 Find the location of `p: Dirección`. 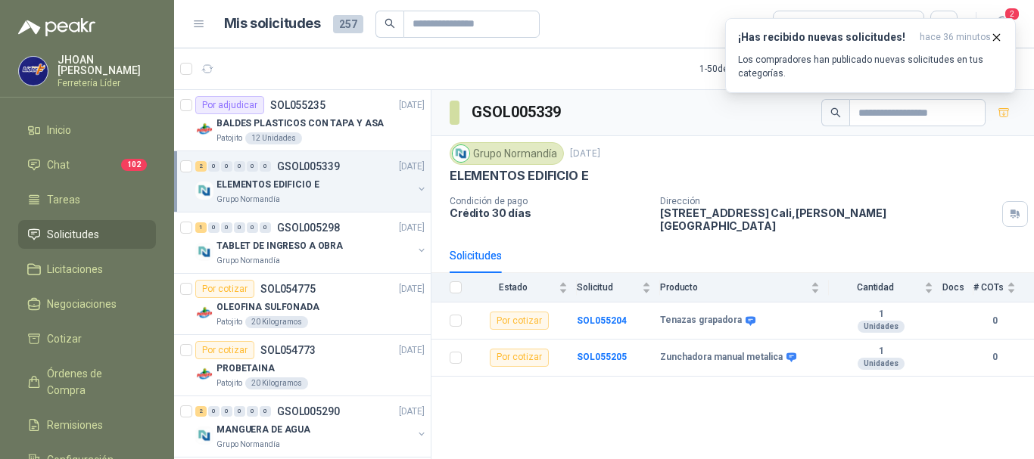

p: Dirección is located at coordinates (828, 201).